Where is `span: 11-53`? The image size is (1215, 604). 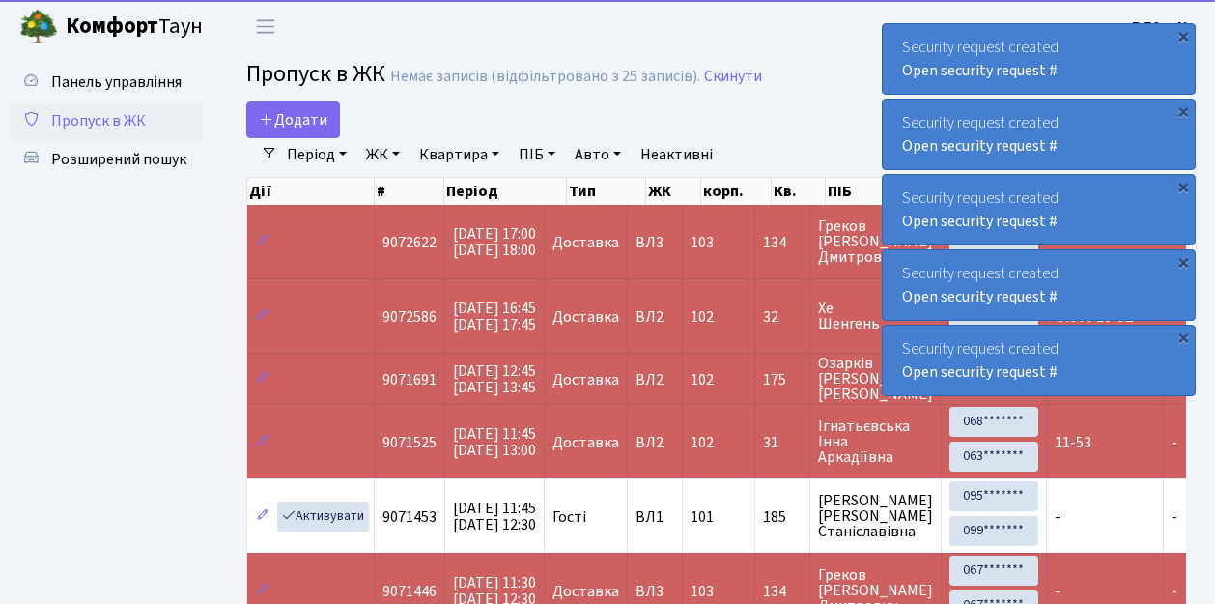 span: 11-53 is located at coordinates (1073, 442).